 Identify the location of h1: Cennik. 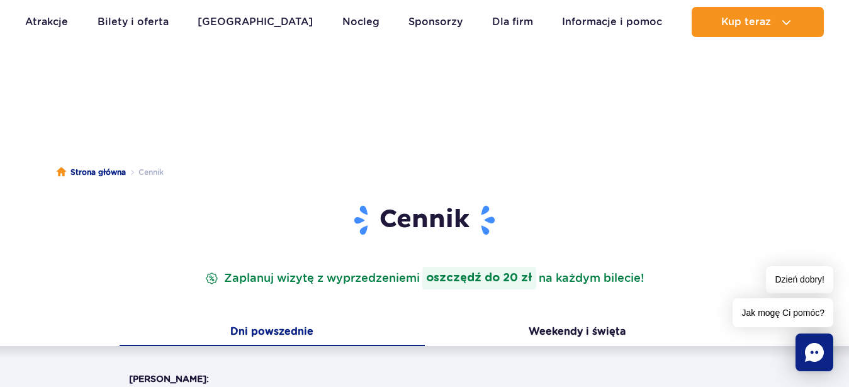
(425, 220).